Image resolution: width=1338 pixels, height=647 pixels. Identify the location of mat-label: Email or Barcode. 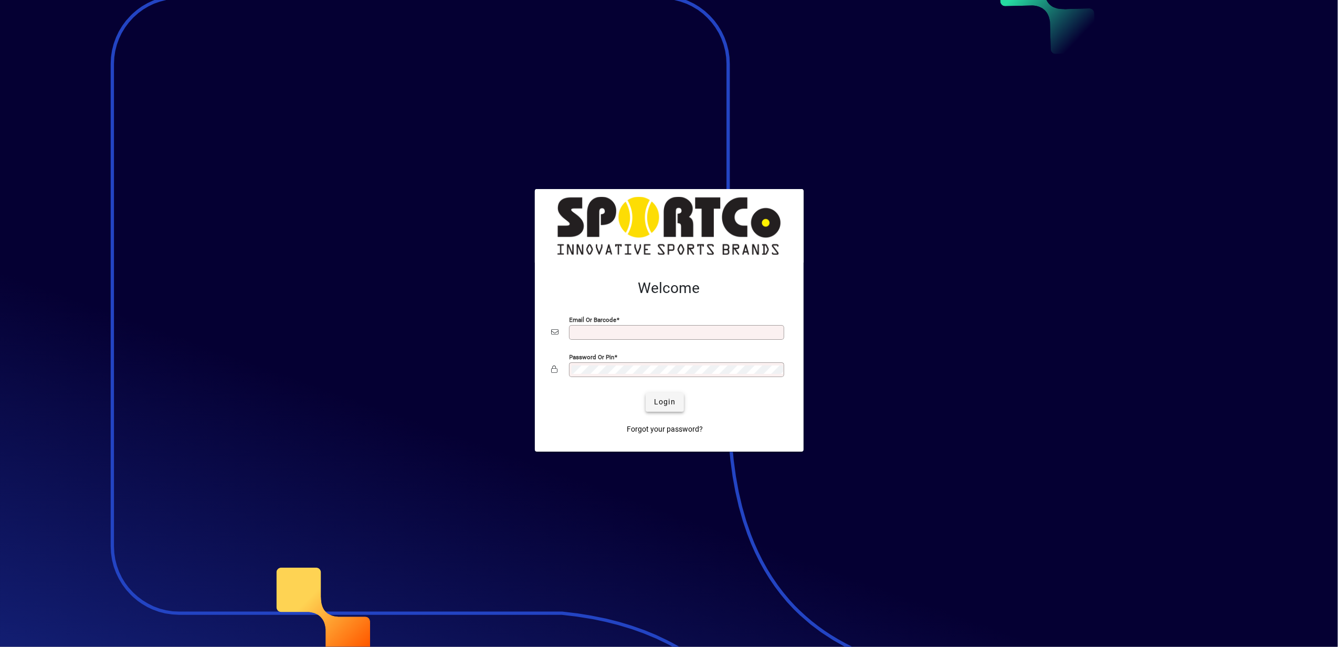
(593, 319).